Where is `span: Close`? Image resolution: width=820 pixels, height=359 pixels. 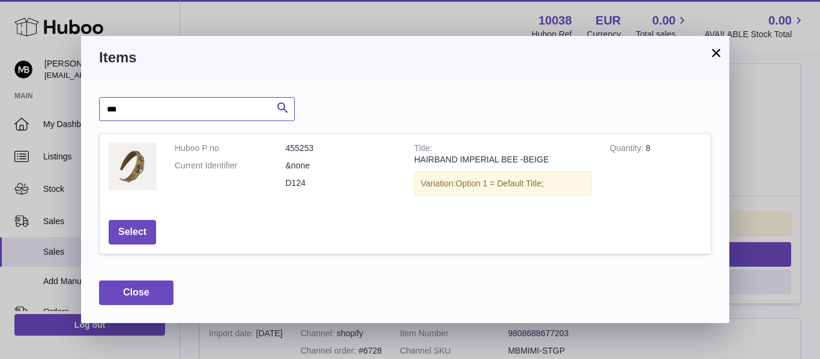 span: Close is located at coordinates (136, 292).